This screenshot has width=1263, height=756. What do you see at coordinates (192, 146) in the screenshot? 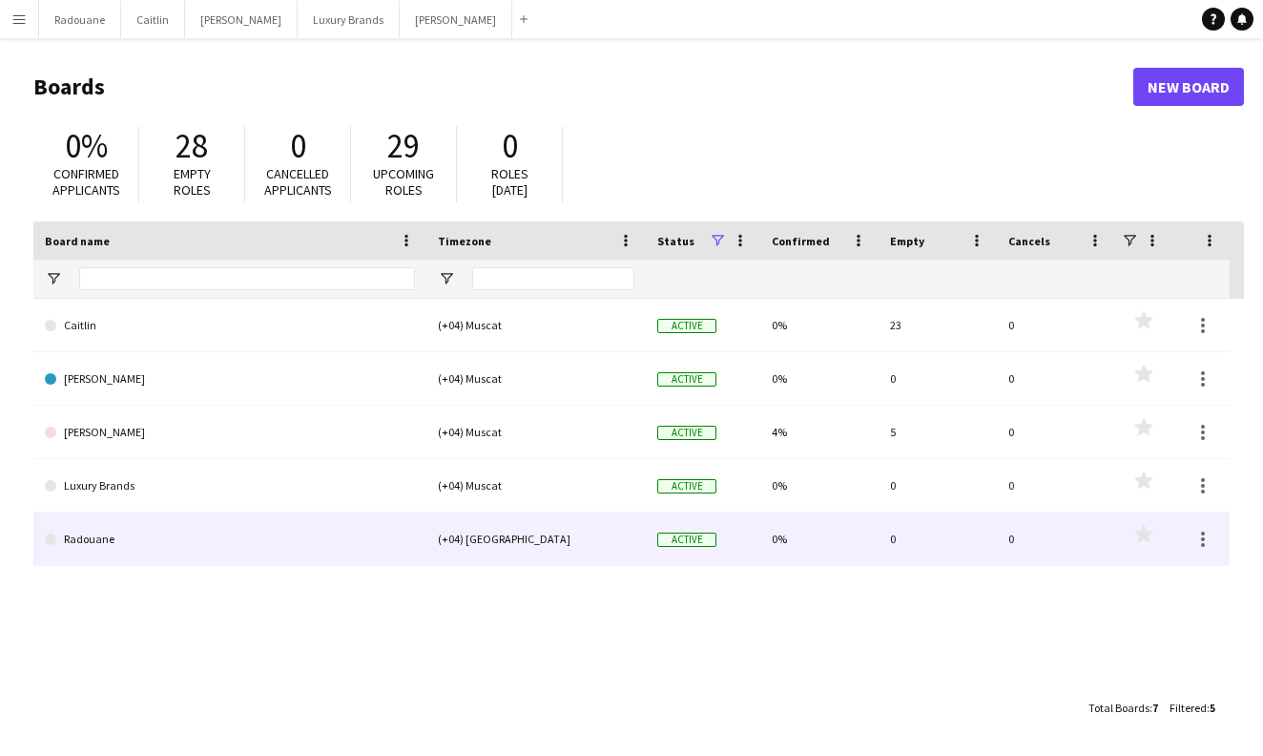
I see `span: 28` at bounding box center [192, 146].